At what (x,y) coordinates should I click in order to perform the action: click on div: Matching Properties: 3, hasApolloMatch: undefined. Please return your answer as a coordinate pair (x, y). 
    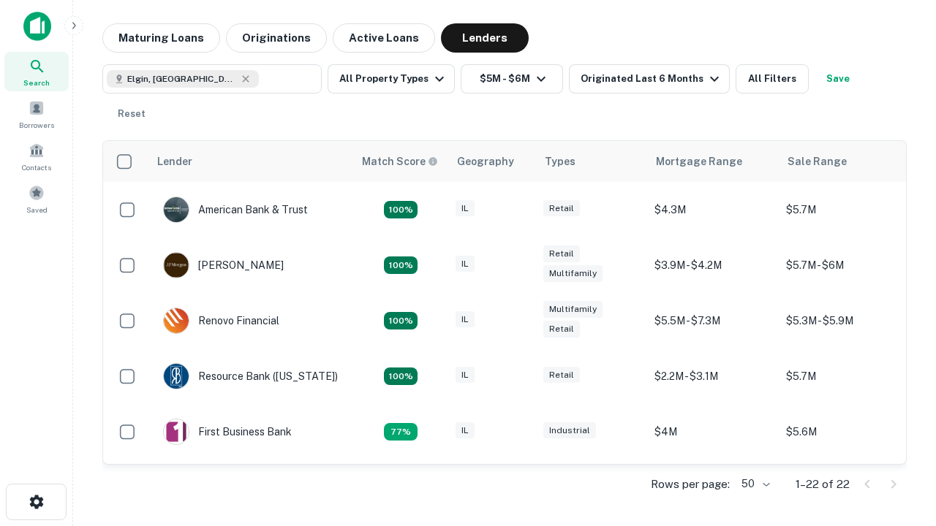
    Looking at the image, I should click on (401, 432).